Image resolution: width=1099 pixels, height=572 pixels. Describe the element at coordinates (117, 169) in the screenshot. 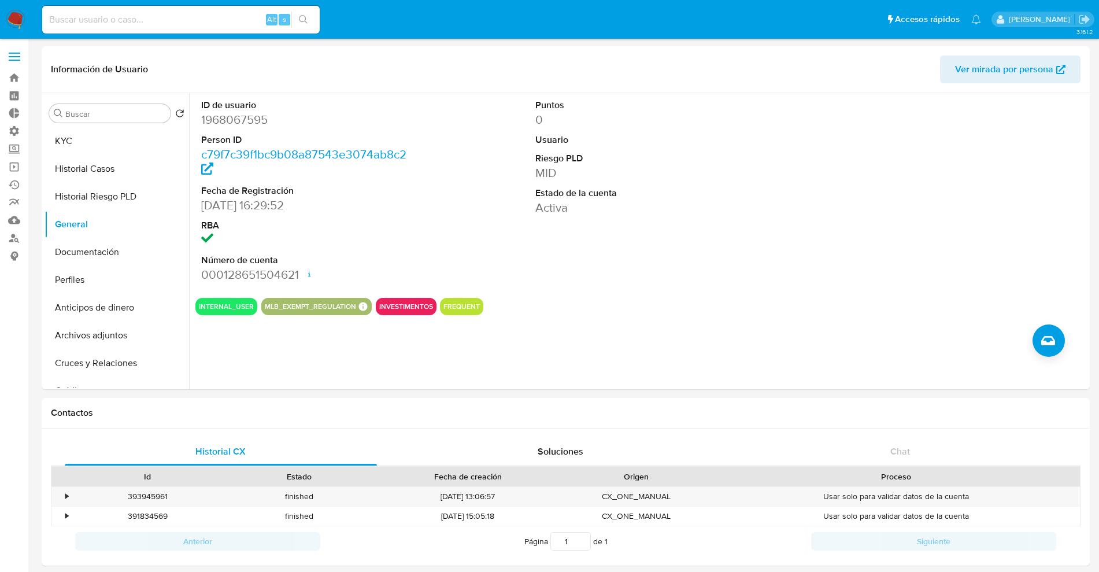

I see `button: Historial Casos` at that location.